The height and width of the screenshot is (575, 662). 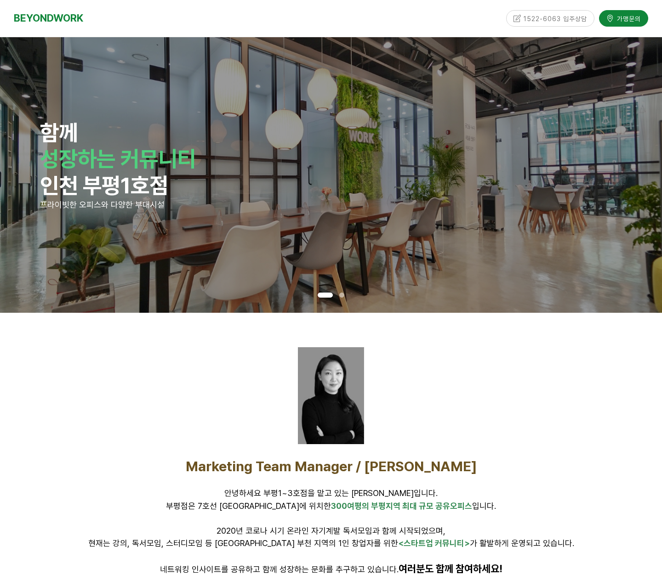 I want to click on span: 2020년 코로나 시기 온라인 자기계발 독서모임과 함께 시작되었으며,, so click(x=331, y=531).